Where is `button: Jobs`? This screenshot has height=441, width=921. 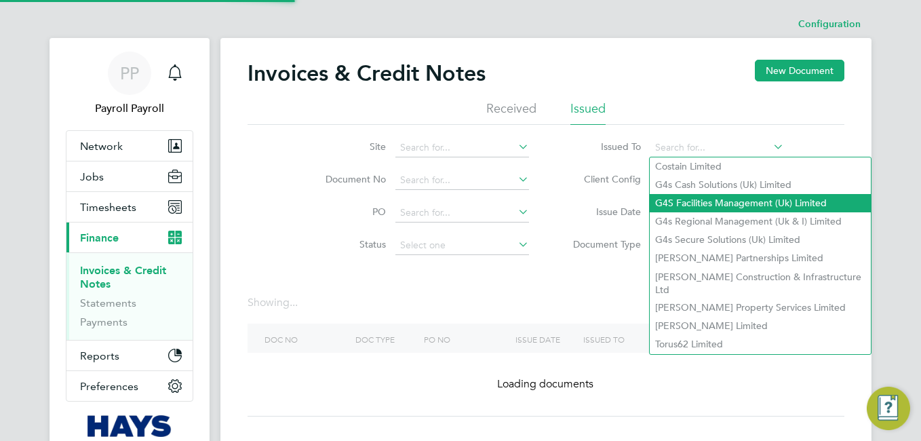 button: Jobs is located at coordinates (129, 176).